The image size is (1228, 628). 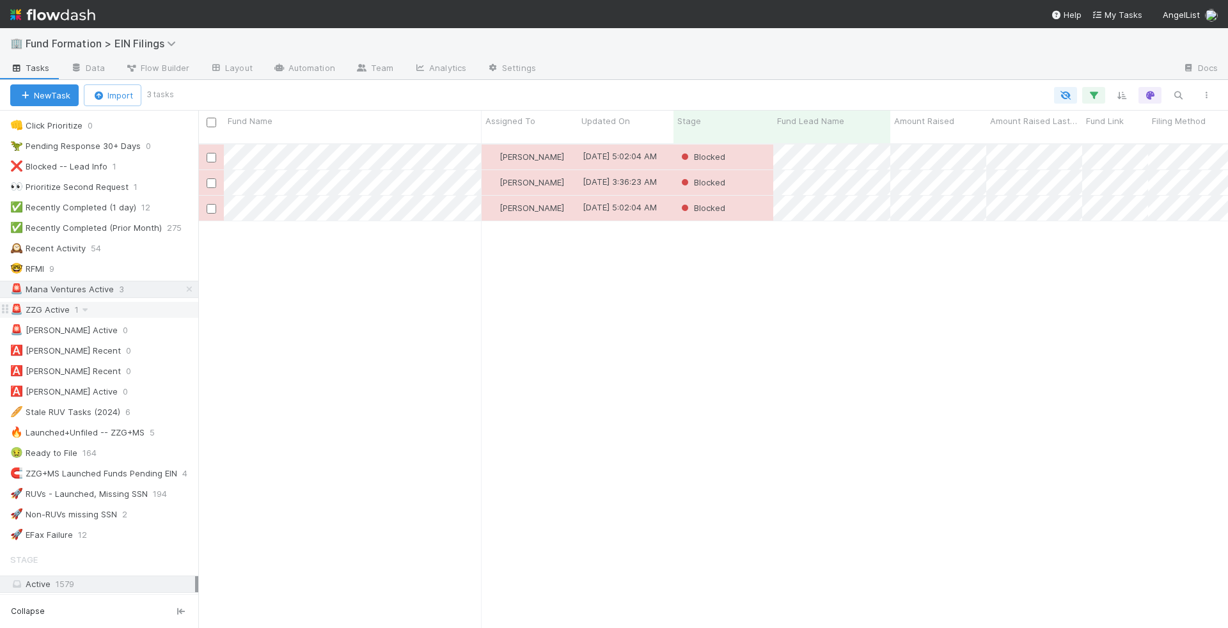 I want to click on span: Fund Lead Name, so click(x=810, y=121).